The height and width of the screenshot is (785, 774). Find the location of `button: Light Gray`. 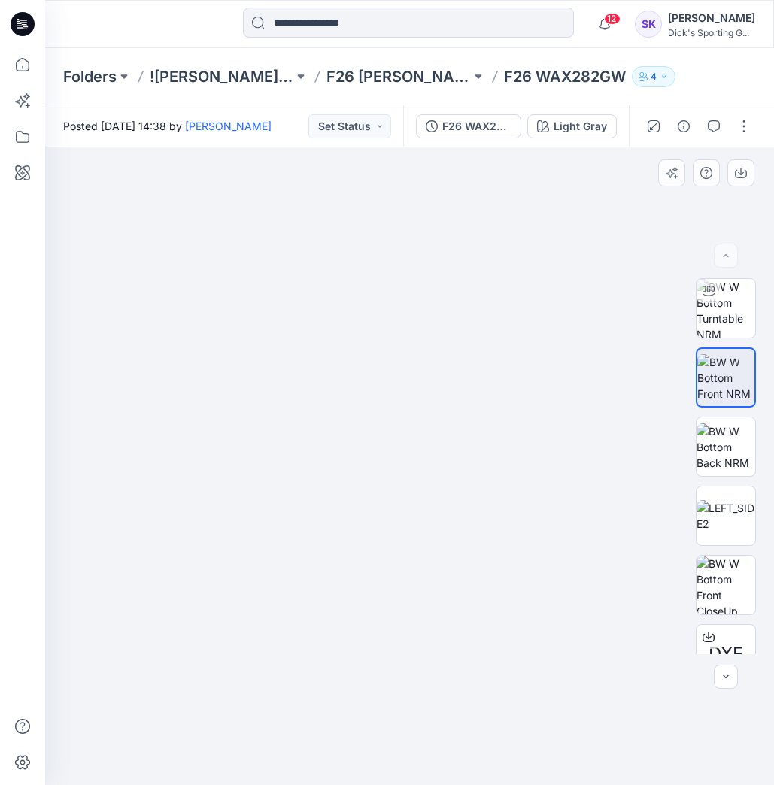

button: Light Gray is located at coordinates (572, 126).